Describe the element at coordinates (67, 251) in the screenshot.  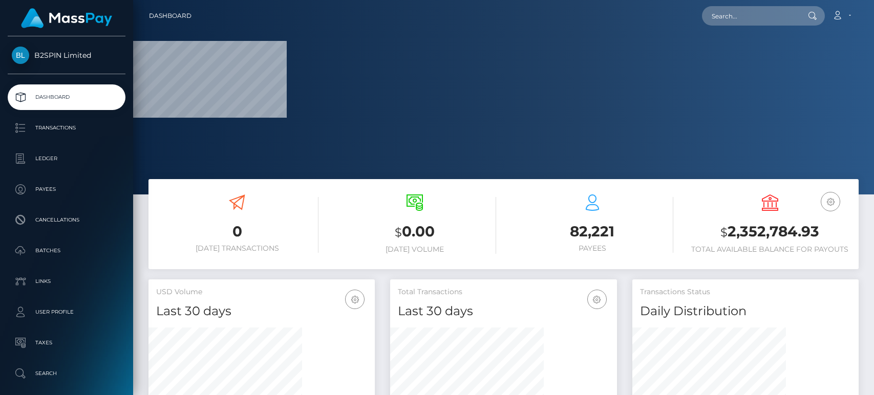
I see `a: Batches` at that location.